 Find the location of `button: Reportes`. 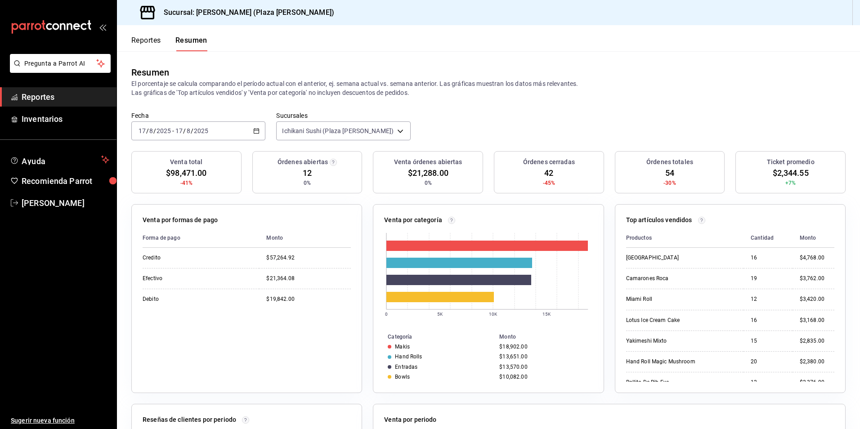

button: Reportes is located at coordinates (146, 44).